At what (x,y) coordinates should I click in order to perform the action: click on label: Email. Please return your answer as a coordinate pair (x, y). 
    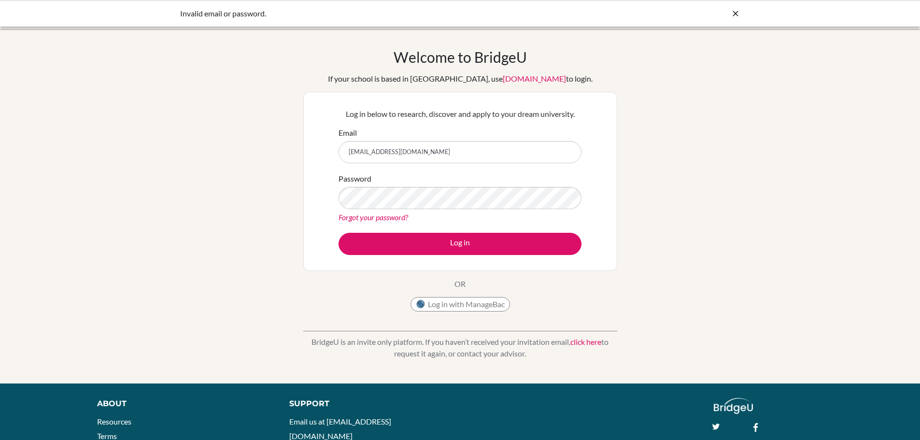
    Looking at the image, I should click on (348, 133).